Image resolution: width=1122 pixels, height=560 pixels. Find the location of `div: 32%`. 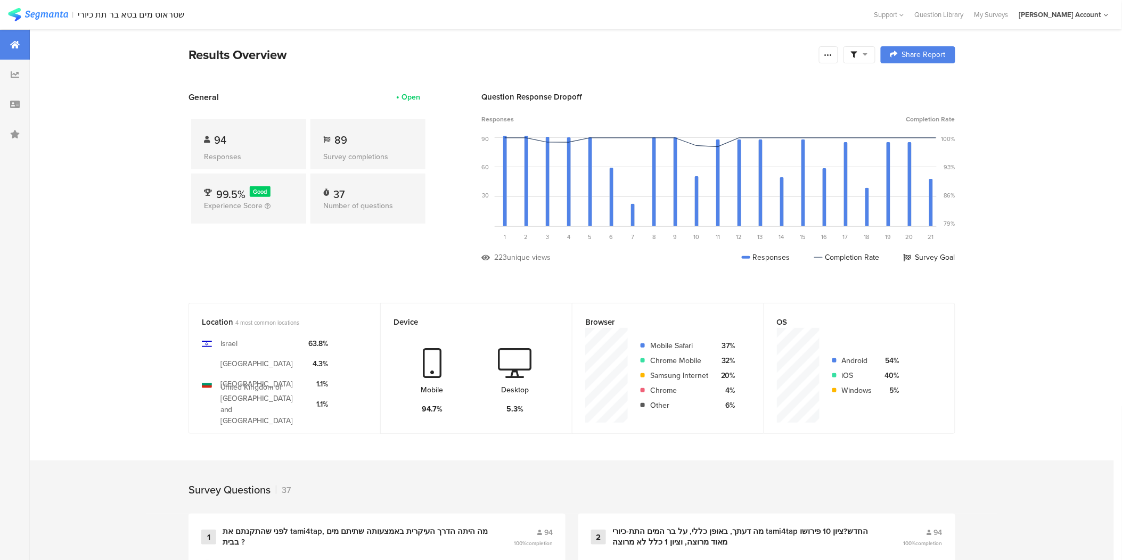

div: 32% is located at coordinates (726, 360).